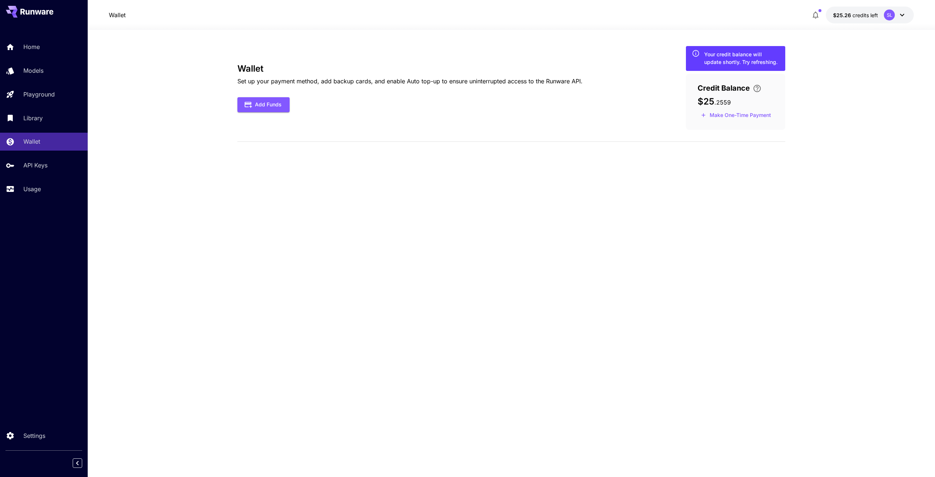 The height and width of the screenshot is (477, 935). Describe the element at coordinates (31, 47) in the screenshot. I see `p: Home` at that location.